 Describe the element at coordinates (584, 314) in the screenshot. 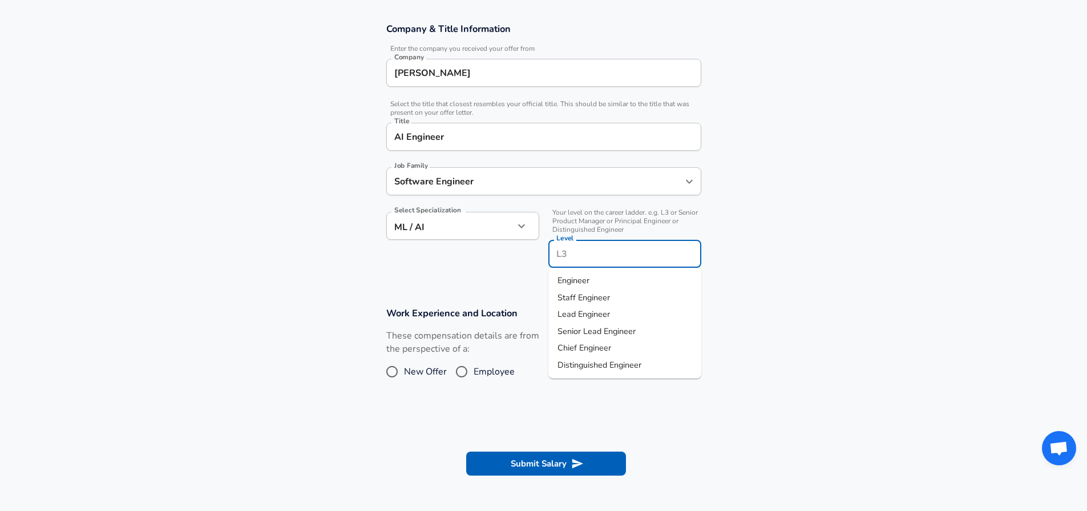

I see `span: Lead Engineer` at that location.